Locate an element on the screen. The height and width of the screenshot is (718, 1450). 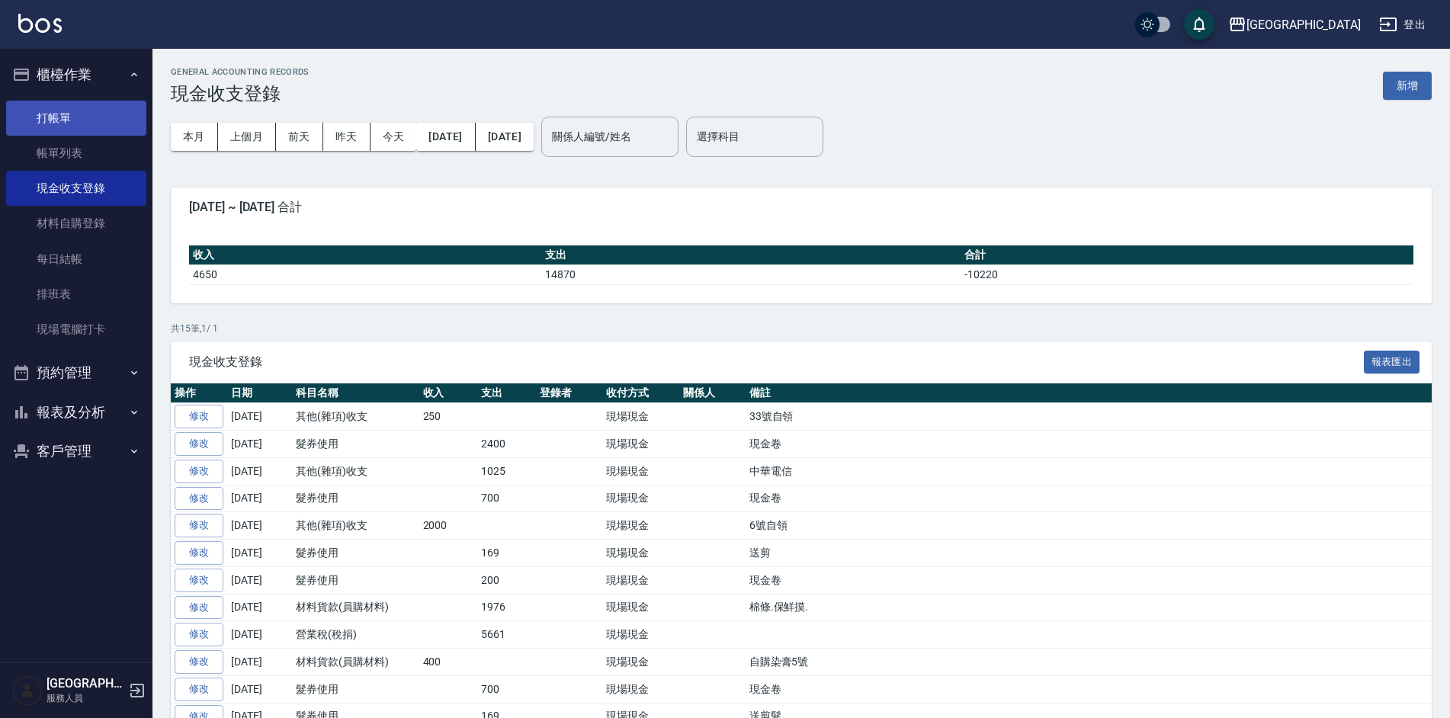
a: 現場電腦打卡 is located at coordinates (76, 329).